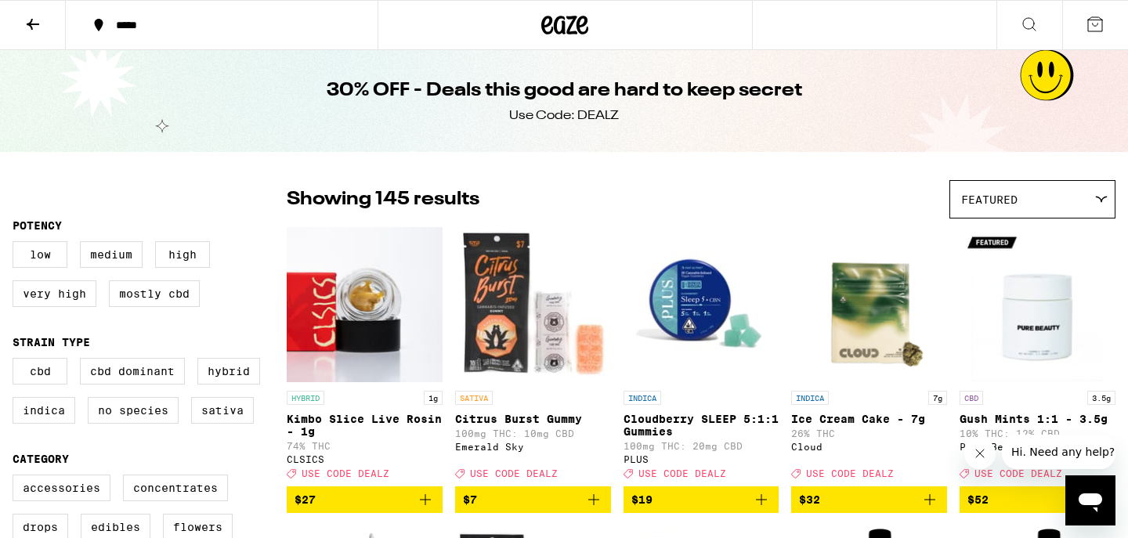  Describe the element at coordinates (44, 410) in the screenshot. I see `label: Indica` at that location.